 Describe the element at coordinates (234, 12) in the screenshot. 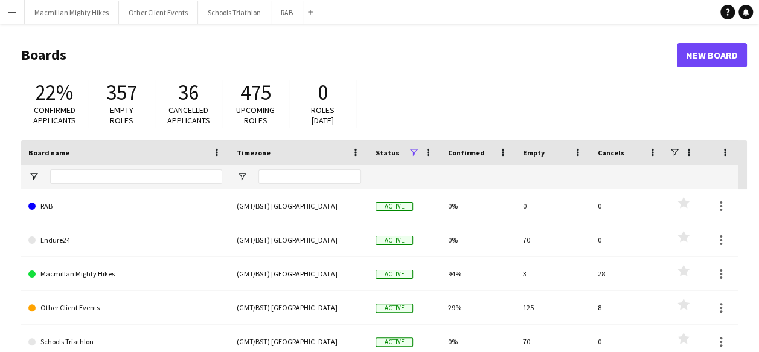

I see `button: Schools Triathlon` at that location.